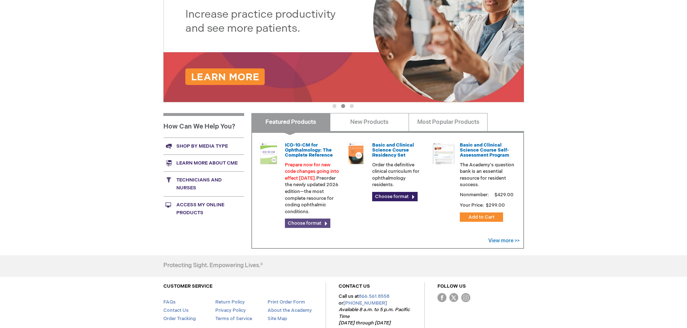  I want to click on a: Most Popular Products, so click(448, 122).